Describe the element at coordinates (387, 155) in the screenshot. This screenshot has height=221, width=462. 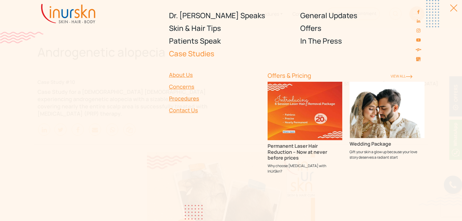
I see `p: Gift your skin a glow up because your love story deserves a radiant start` at that location.